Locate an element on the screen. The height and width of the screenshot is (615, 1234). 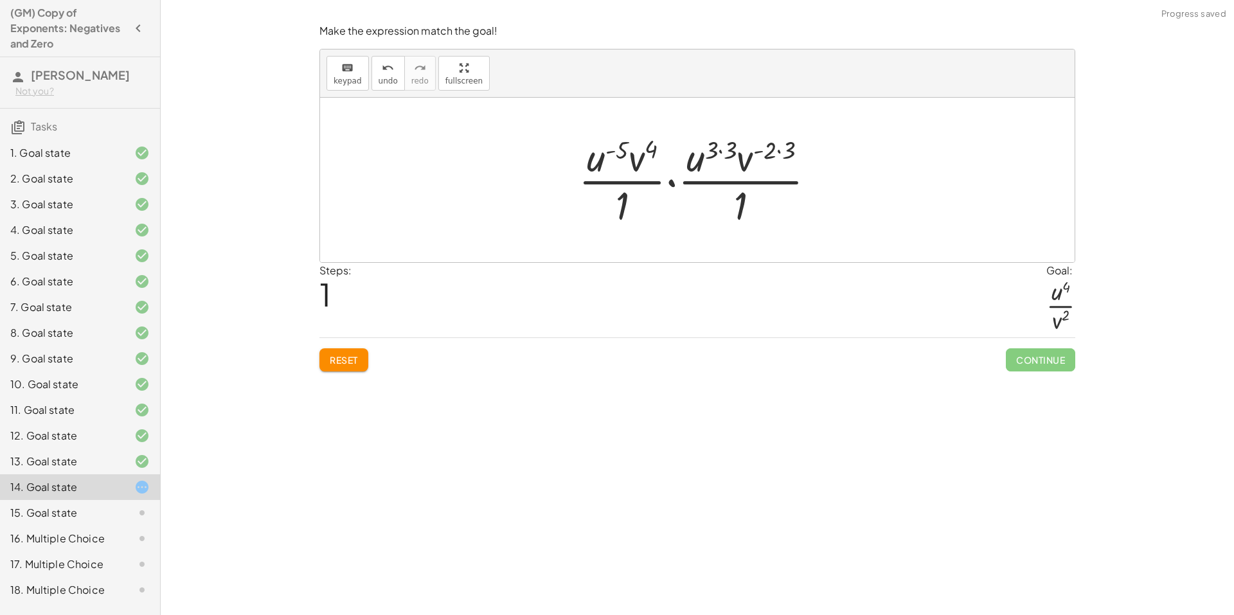
div: Not you? is located at coordinates (82, 91).